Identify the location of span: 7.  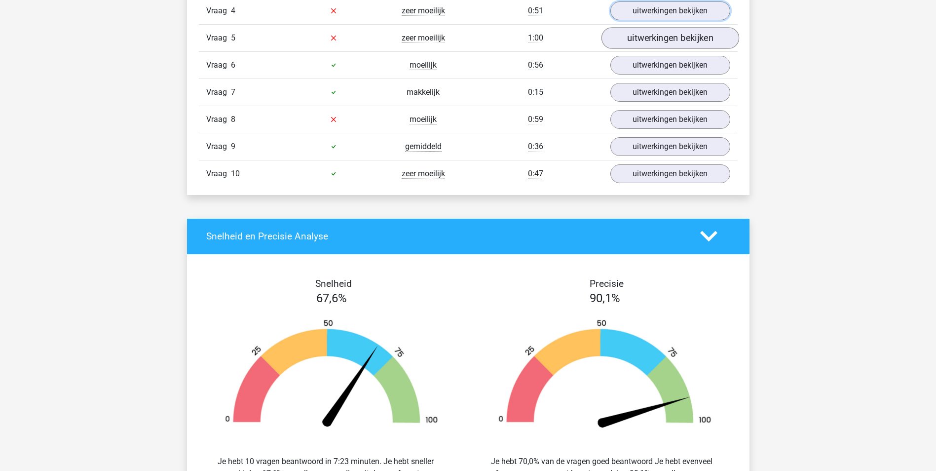
(233, 92).